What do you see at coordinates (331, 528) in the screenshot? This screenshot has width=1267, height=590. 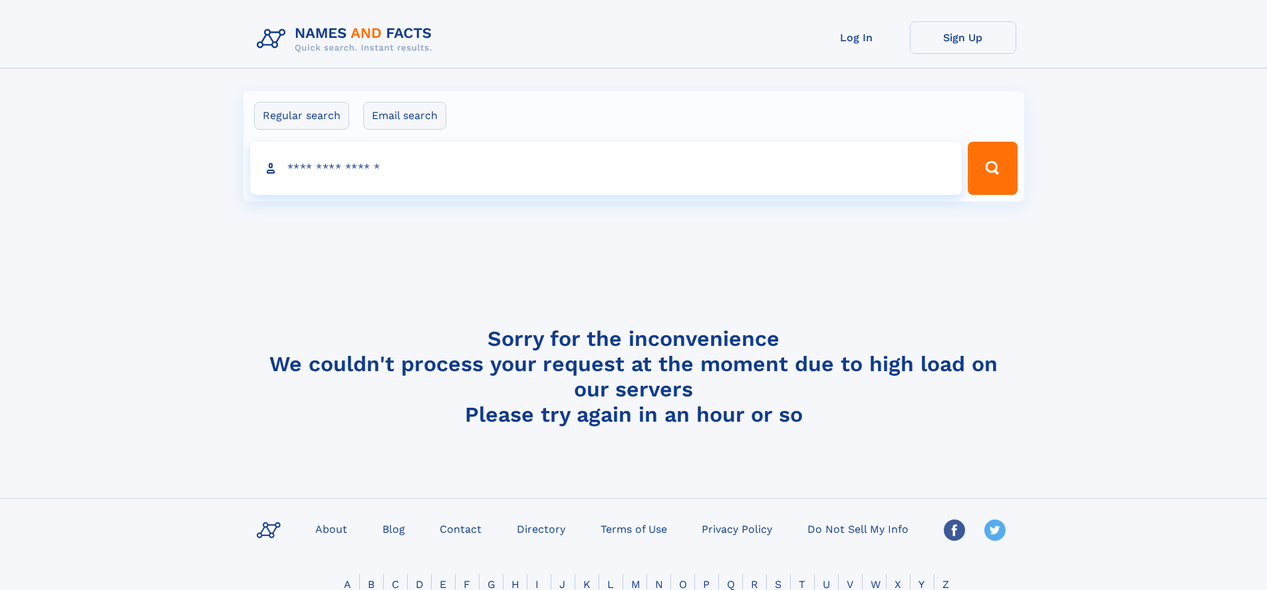 I see `a: About` at bounding box center [331, 528].